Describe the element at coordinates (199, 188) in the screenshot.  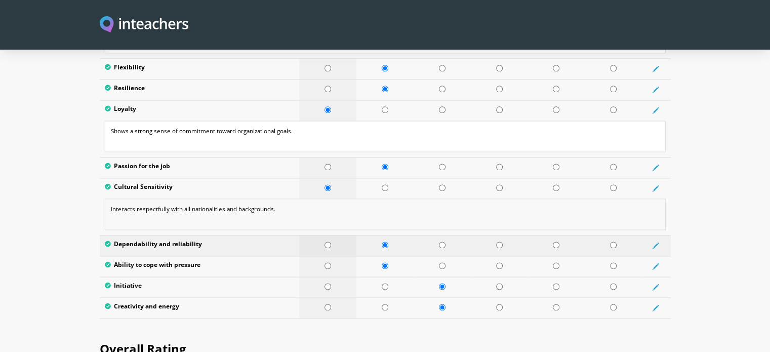
I see `label: Cultural Sensitivity` at that location.